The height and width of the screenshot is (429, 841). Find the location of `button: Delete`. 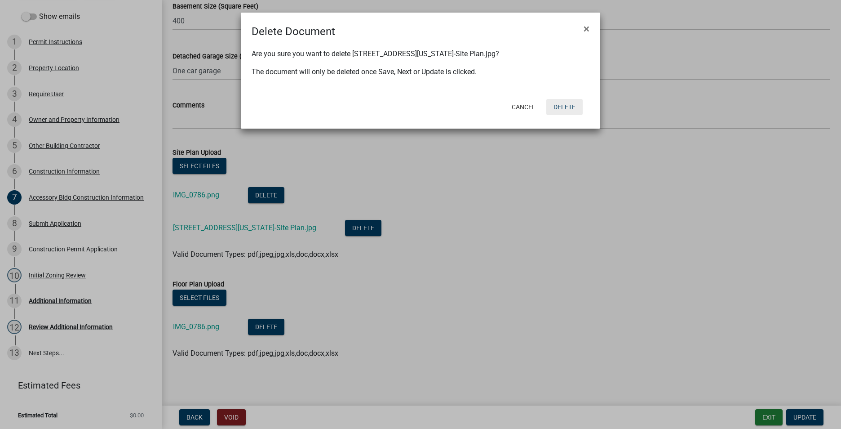

button: Delete is located at coordinates (564, 107).